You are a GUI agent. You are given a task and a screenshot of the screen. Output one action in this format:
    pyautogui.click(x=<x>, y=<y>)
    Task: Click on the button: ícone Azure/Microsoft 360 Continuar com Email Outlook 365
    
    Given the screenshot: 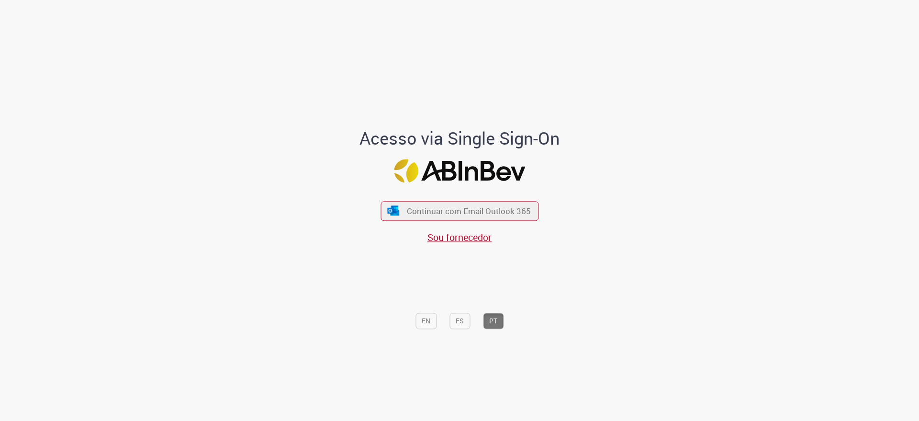 What is the action you would take?
    pyautogui.click(x=459, y=211)
    